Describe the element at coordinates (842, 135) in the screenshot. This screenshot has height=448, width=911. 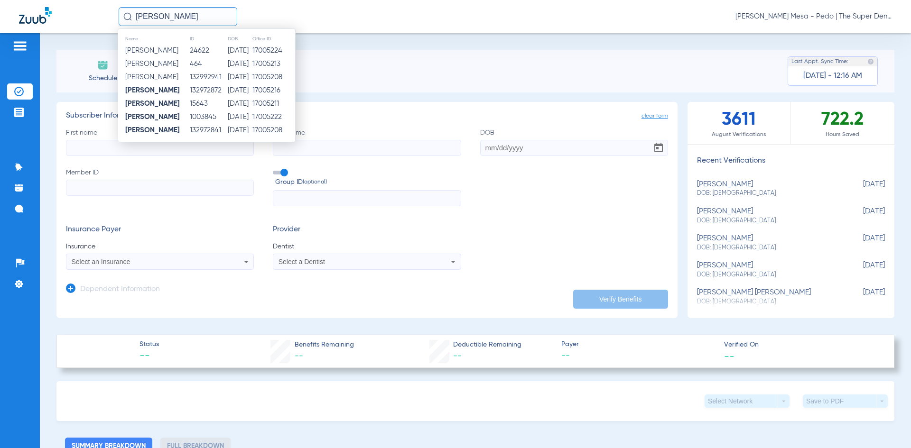
I see `span: Hours Saved` at that location.